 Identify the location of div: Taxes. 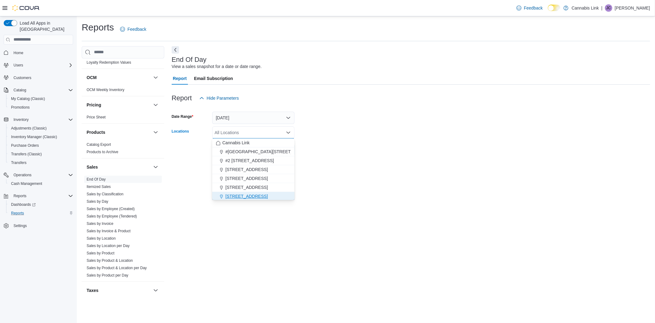
(123, 307).